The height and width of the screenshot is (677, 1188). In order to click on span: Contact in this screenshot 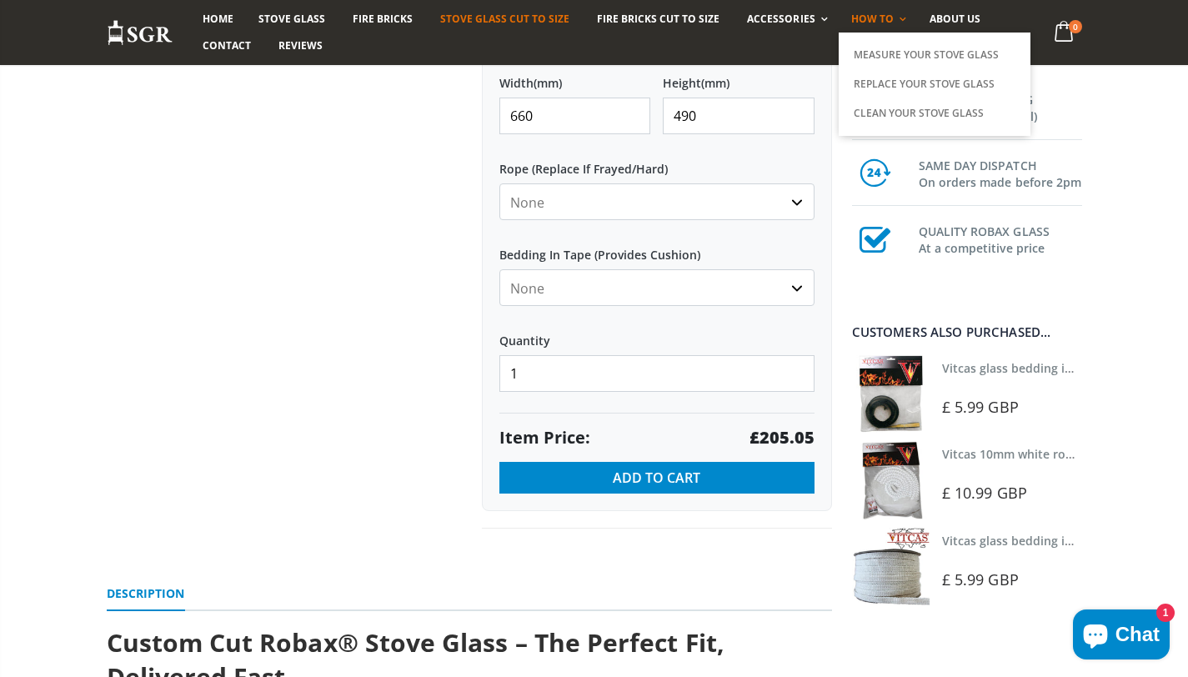, I will do `click(227, 45)`.